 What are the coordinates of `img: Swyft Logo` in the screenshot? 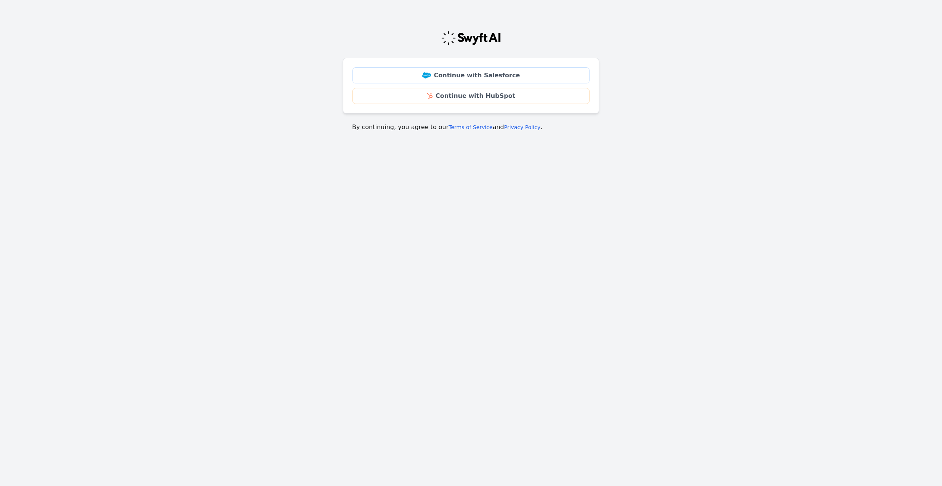 It's located at (471, 38).